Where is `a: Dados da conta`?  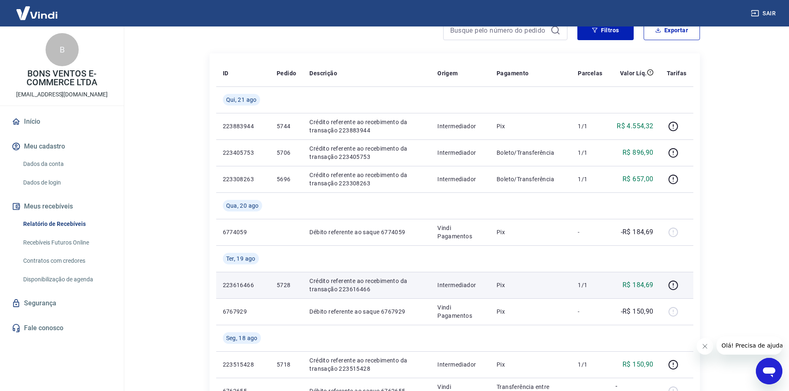
a: Dados da conta is located at coordinates (67, 164).